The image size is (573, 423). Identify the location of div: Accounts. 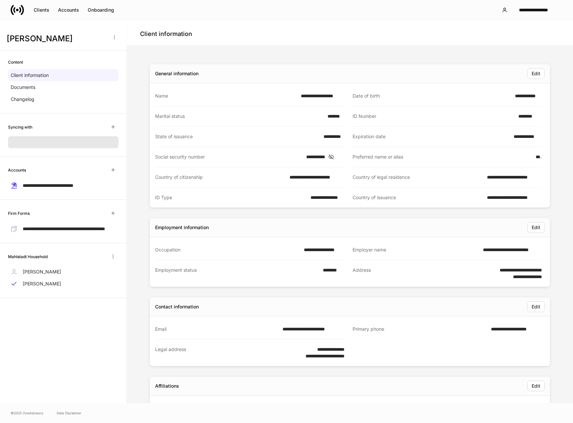
(68, 10).